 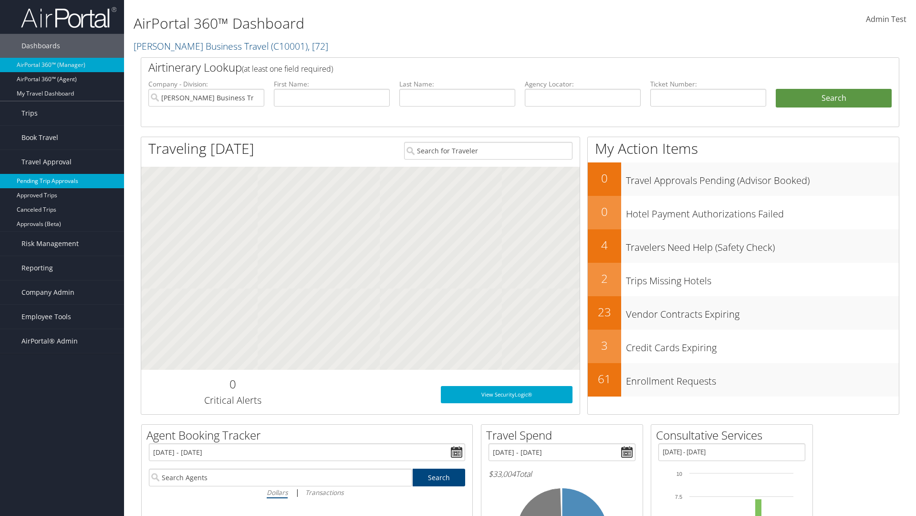 I want to click on a: View SecurityLogic®, so click(x=507, y=394).